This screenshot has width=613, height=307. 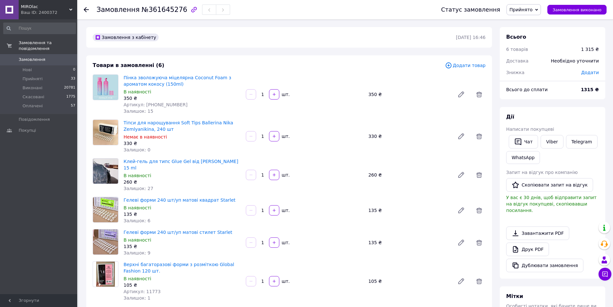 I want to click on span: Додати, so click(x=590, y=72).